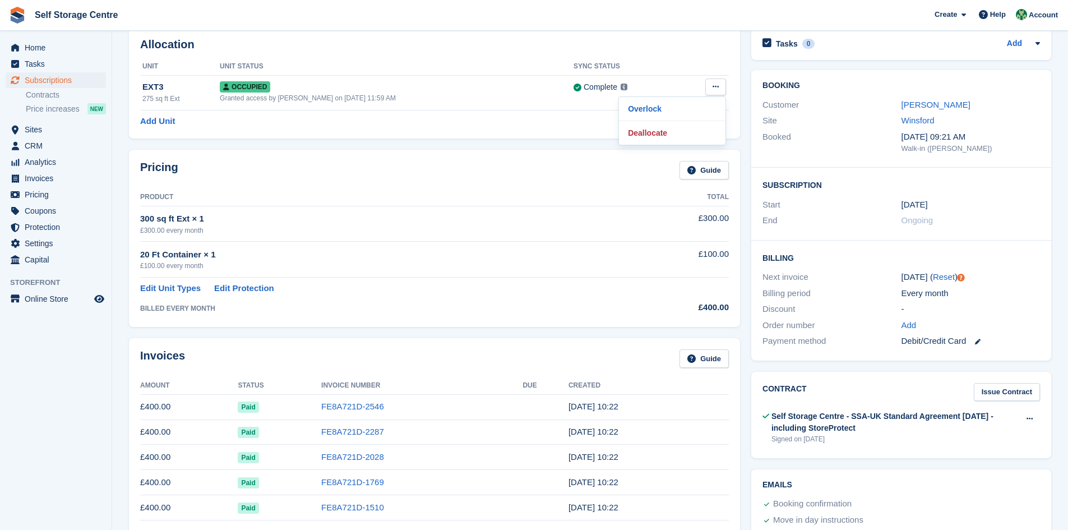 The height and width of the screenshot is (530, 1068). Describe the element at coordinates (58, 64) in the screenshot. I see `span: Tasks` at that location.